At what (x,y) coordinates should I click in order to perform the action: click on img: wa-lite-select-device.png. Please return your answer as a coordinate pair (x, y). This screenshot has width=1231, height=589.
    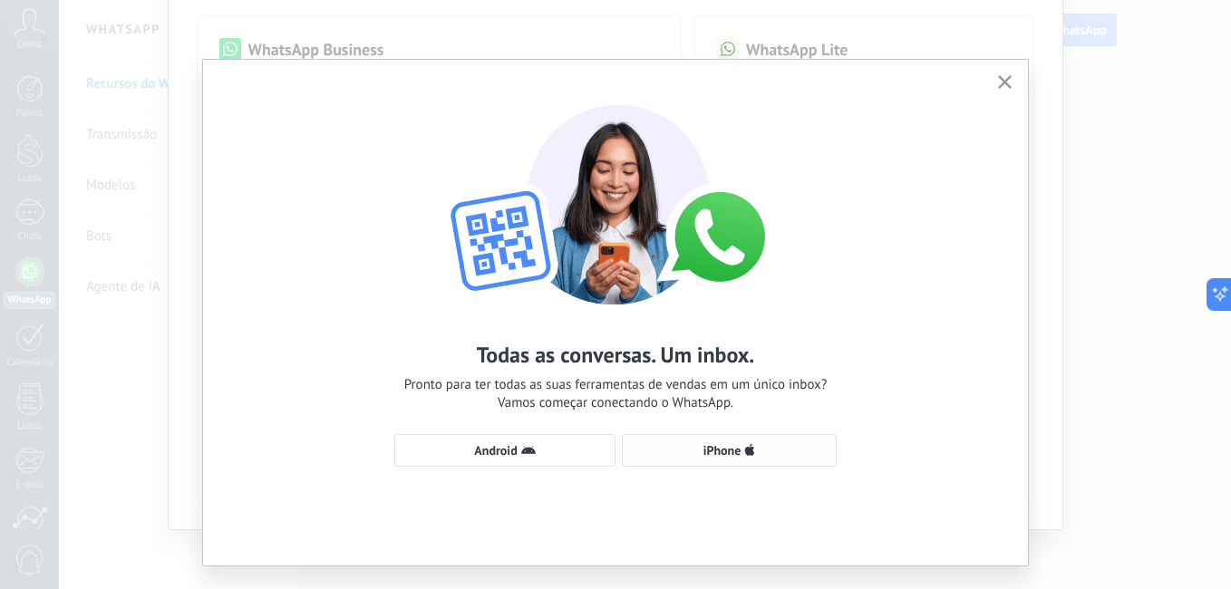
    Looking at the image, I should click on (615, 196).